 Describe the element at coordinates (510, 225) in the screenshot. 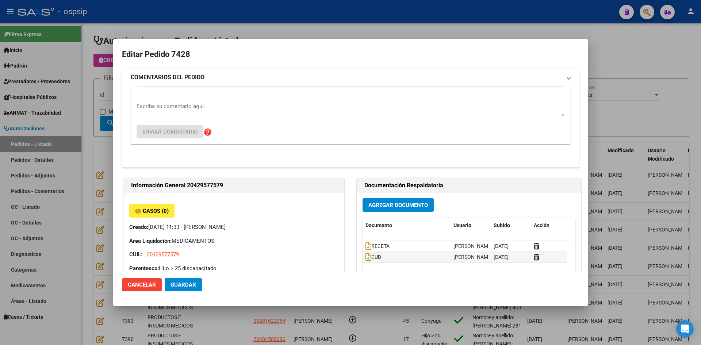

I see `datatable-header-cell: Subido` at that location.